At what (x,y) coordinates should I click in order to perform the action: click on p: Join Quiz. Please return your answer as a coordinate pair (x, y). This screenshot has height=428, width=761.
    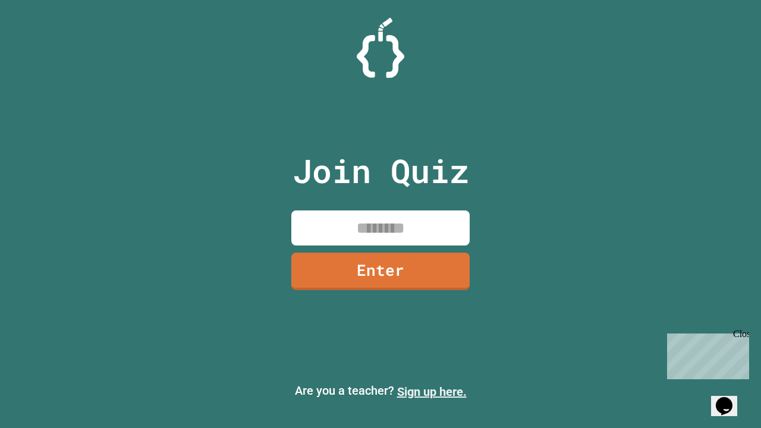
    Looking at the image, I should click on (381, 171).